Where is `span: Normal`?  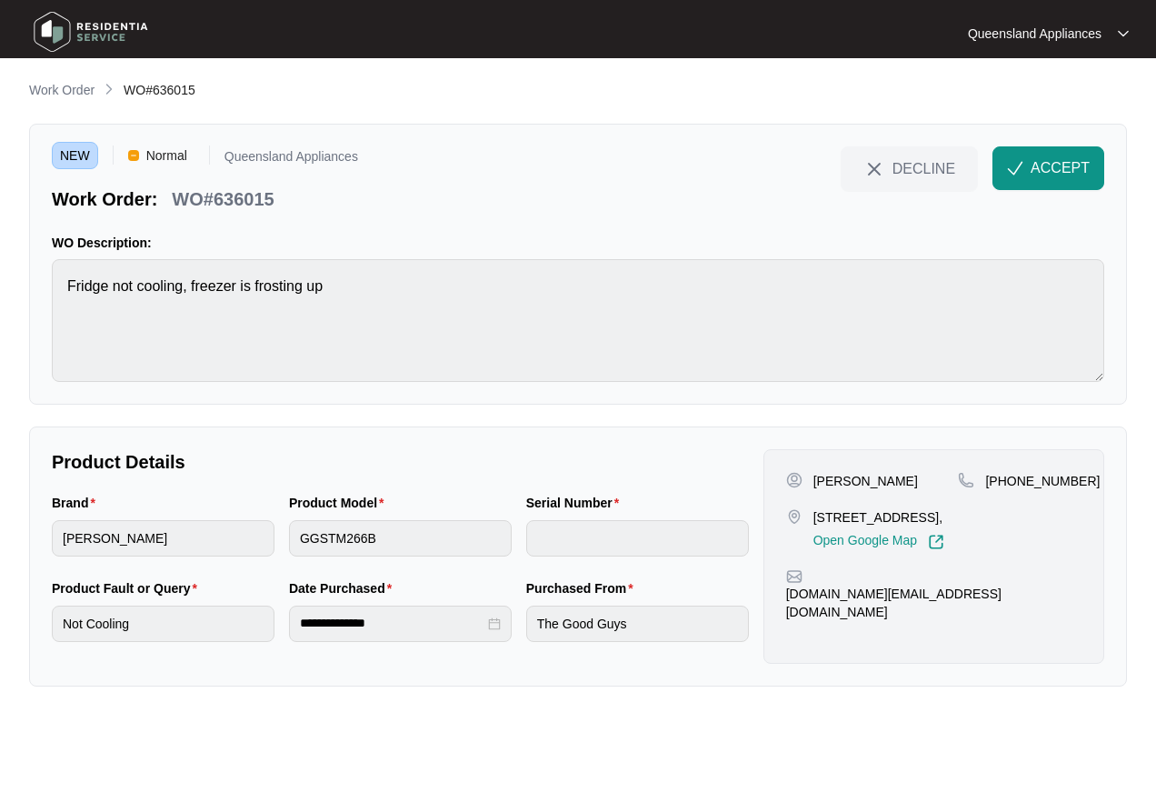
span: Normal is located at coordinates (166, 155).